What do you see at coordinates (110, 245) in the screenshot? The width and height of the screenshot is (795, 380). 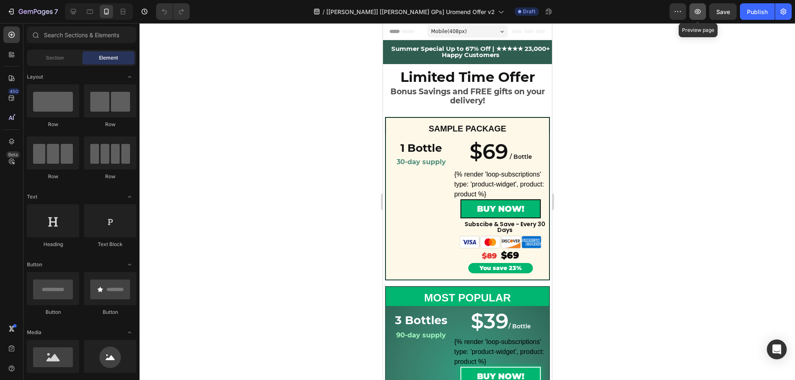 I see `div: Text Block` at bounding box center [110, 245].